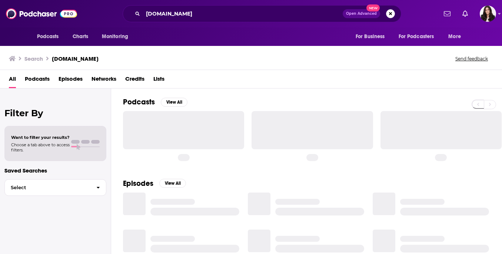  Describe the element at coordinates (41, 14) in the screenshot. I see `a: Podchaser - Follow, Share and Rate Podcasts` at that location.